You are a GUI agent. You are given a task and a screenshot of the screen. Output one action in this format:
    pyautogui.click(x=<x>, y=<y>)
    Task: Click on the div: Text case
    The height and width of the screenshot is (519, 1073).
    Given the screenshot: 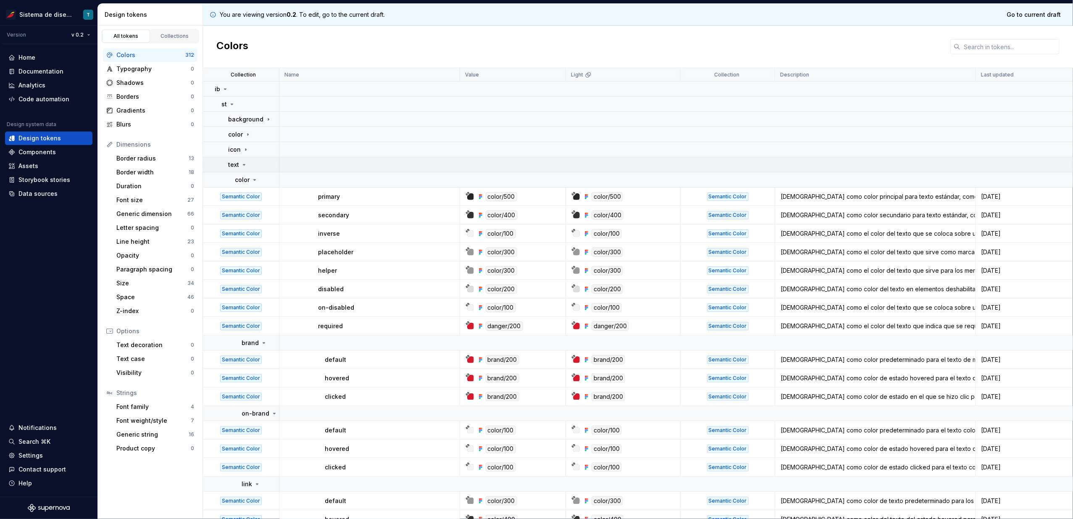 What is the action you would take?
    pyautogui.click(x=153, y=359)
    